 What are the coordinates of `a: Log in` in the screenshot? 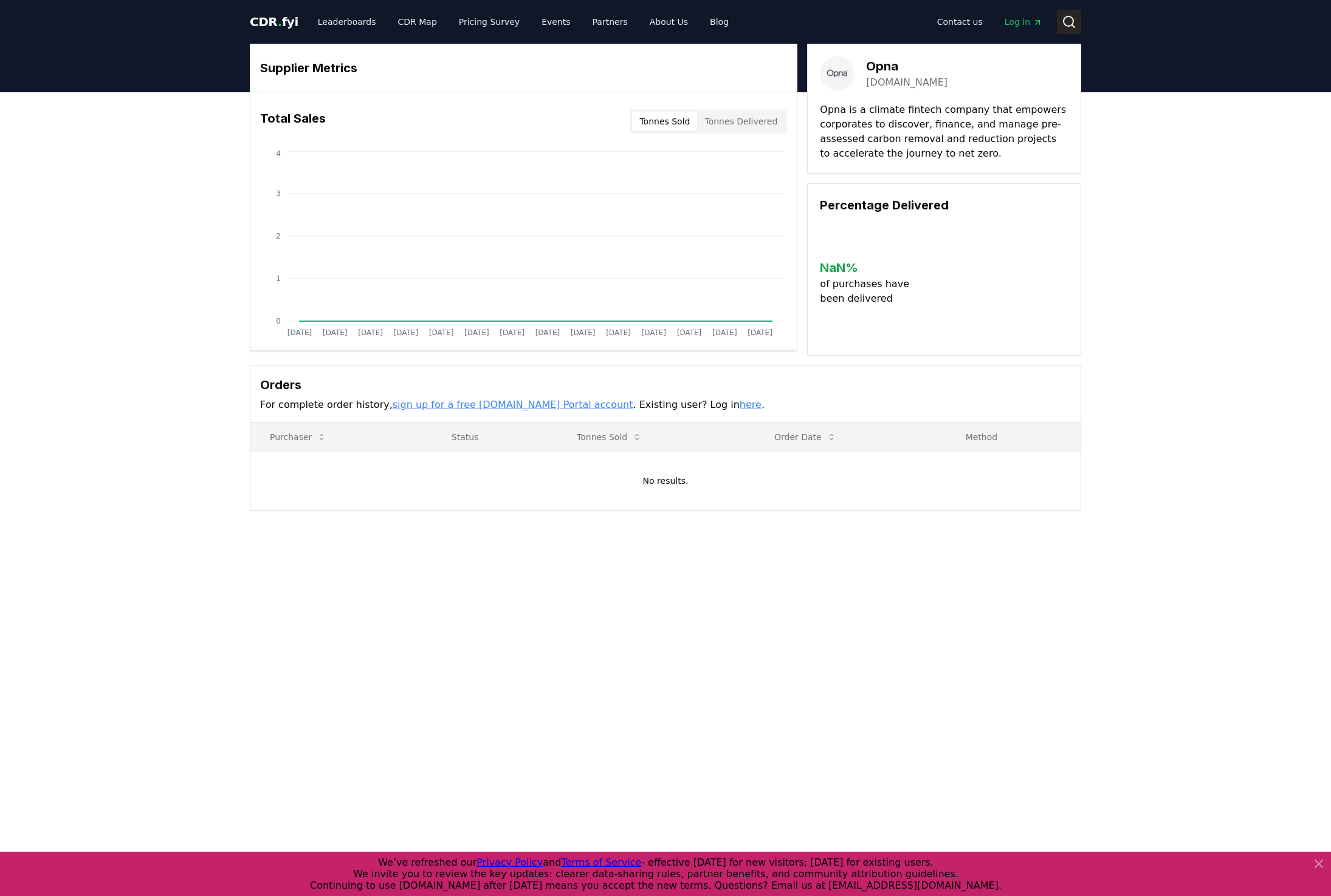 It's located at (1023, 21).